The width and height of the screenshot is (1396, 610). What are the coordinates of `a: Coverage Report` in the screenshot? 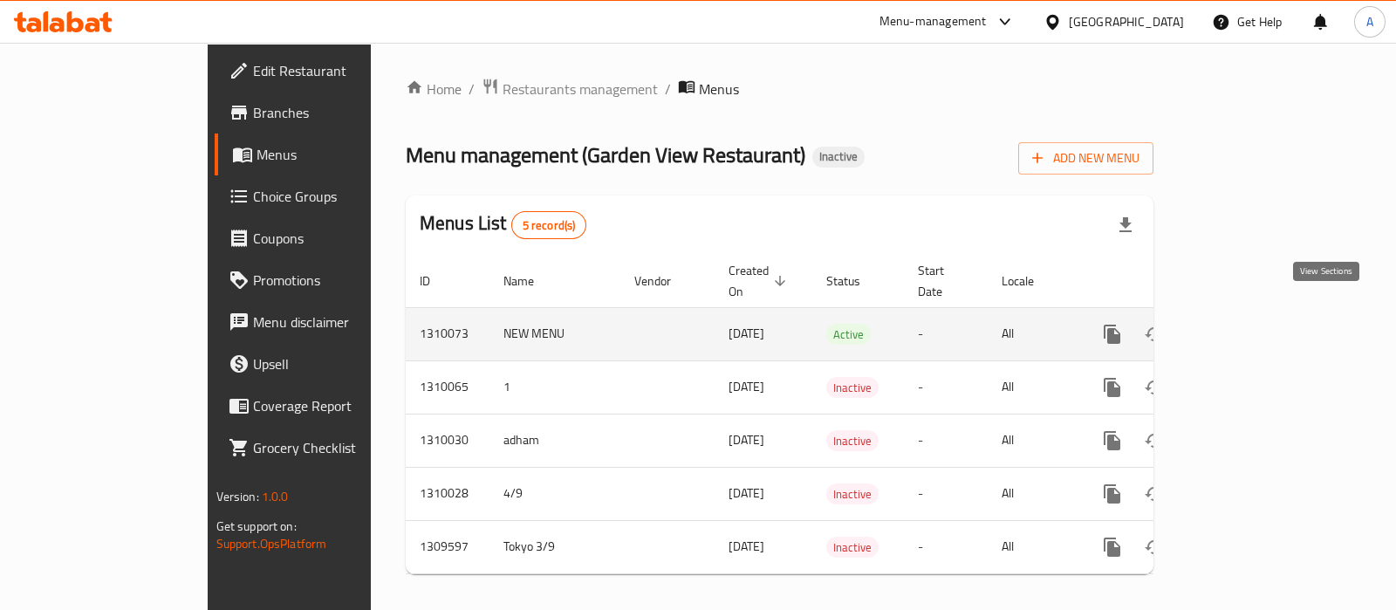 It's located at (327, 406).